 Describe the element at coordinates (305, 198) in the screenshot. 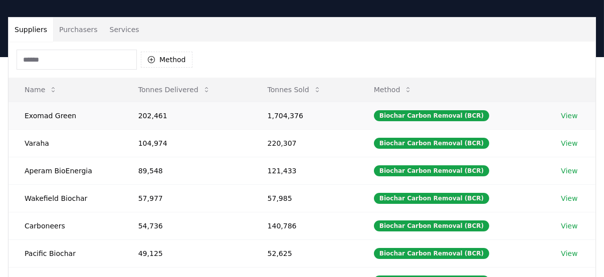

I see `td: 57,985` at that location.